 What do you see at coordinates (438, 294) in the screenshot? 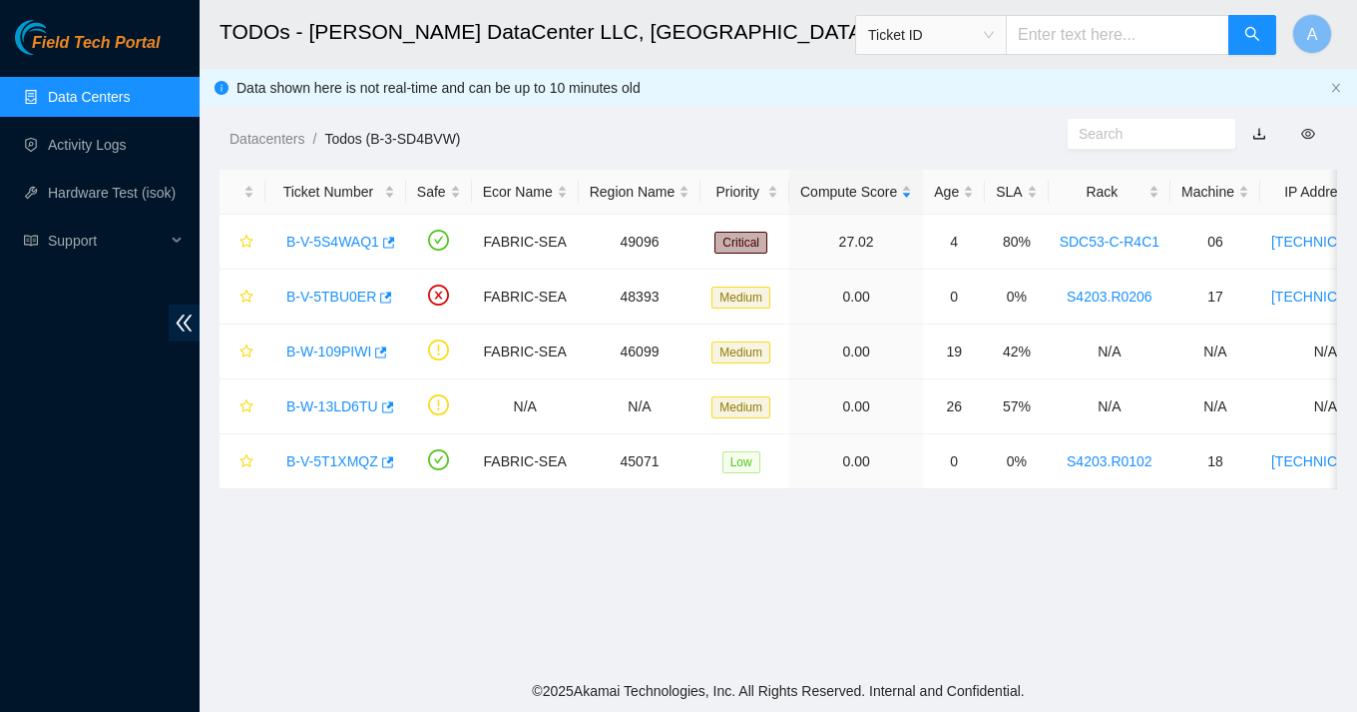
I see `span: close-circle` at bounding box center [438, 294].